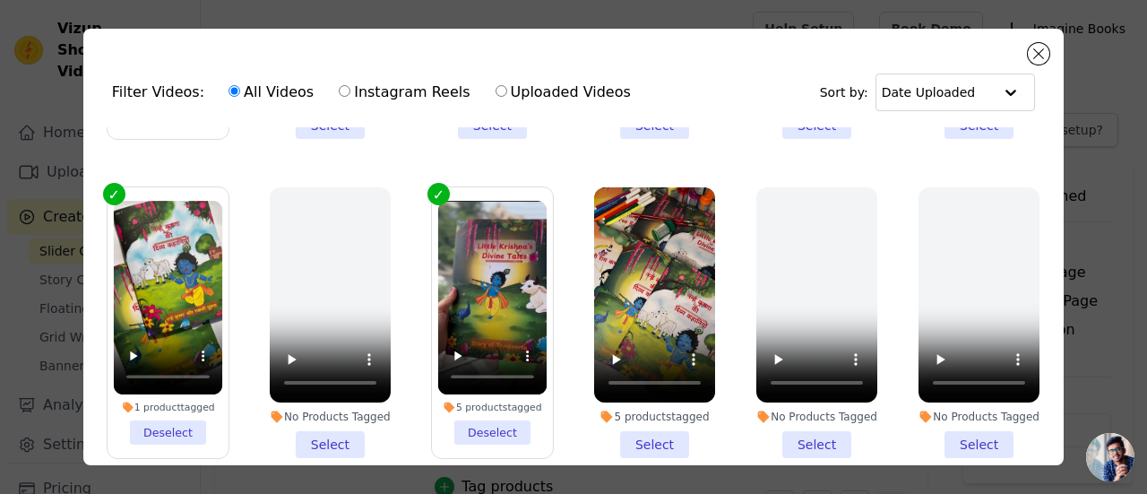  What do you see at coordinates (1038, 54) in the screenshot?
I see `button: Close modal` at bounding box center [1038, 54].